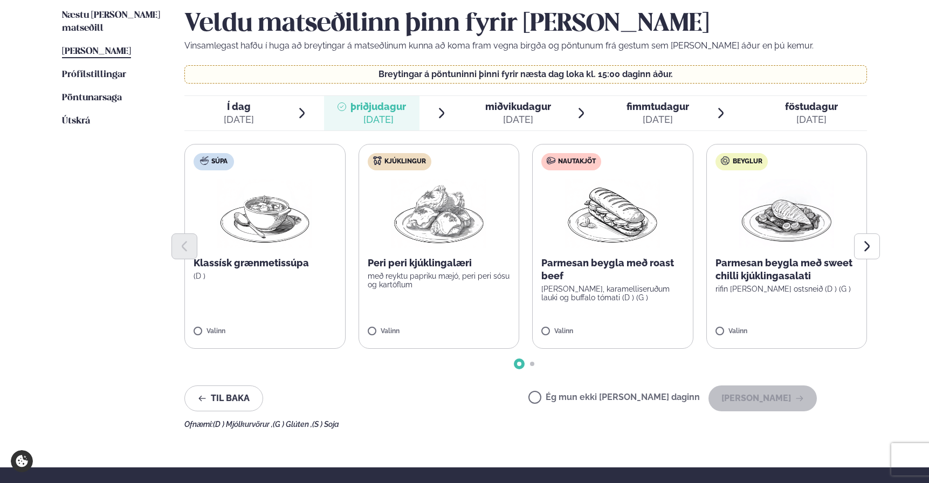 This screenshot has height=483, width=929. What do you see at coordinates (92, 98) in the screenshot?
I see `a: Pöntunarsaga` at bounding box center [92, 98].